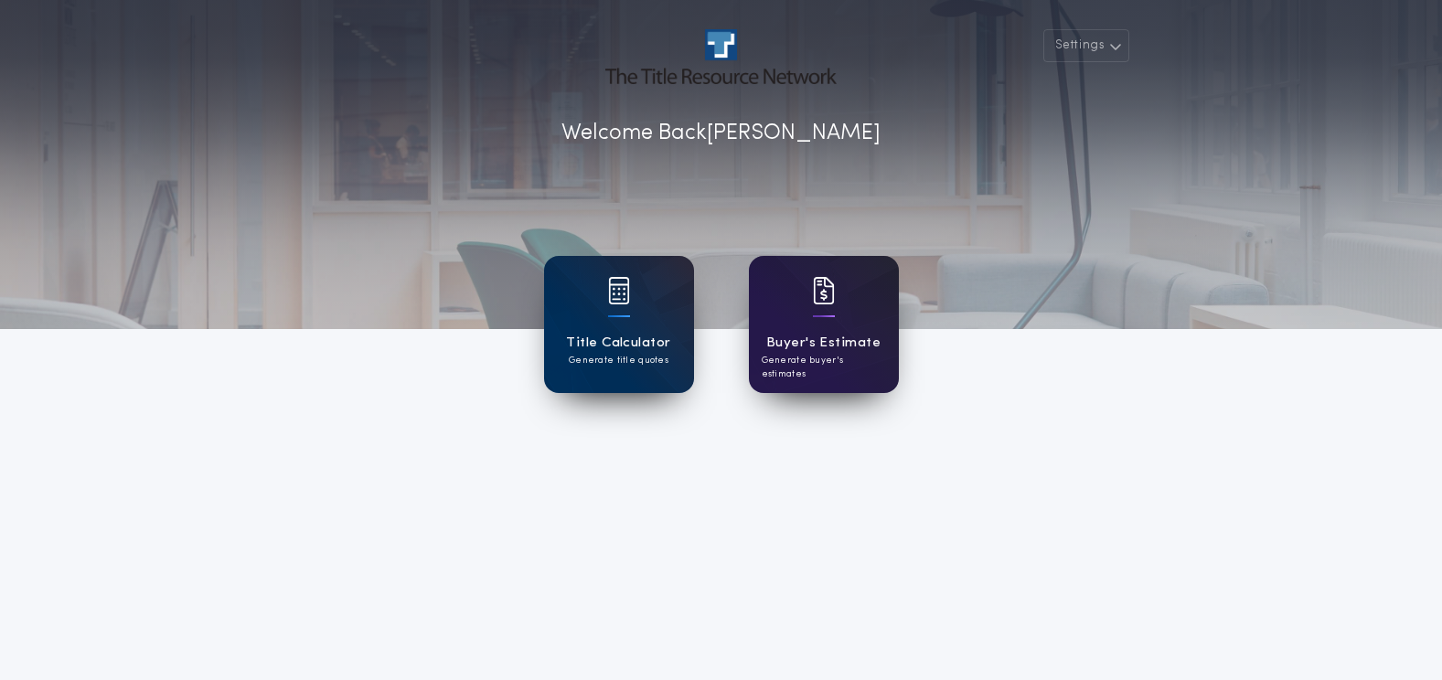 This screenshot has height=680, width=1442. Describe the element at coordinates (823, 343) in the screenshot. I see `h1: Buyer's Estimate` at that location.